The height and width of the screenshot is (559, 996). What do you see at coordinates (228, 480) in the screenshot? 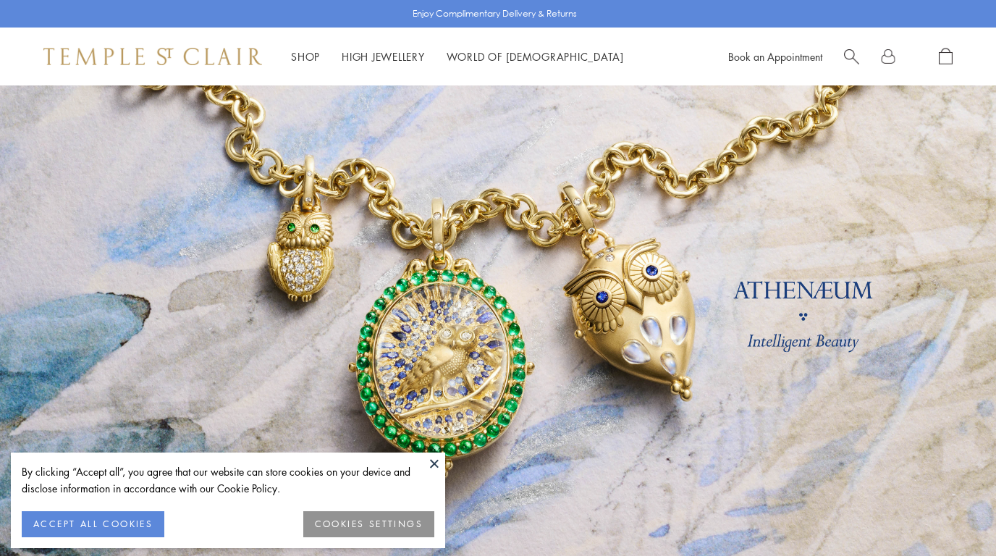
I see `div: By clicking “Accept all”, you agree that our website can store cookies on your device and disclos...` at bounding box center [228, 480].